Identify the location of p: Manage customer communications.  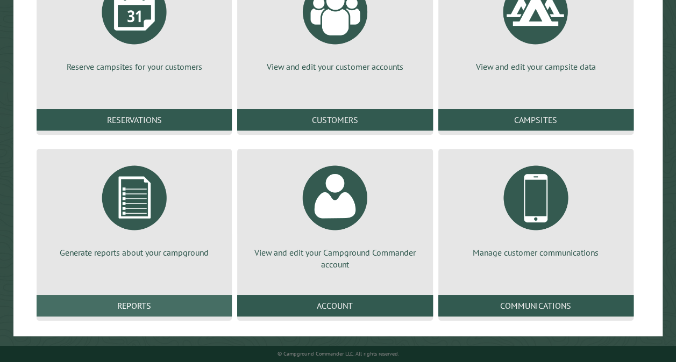
(536, 253).